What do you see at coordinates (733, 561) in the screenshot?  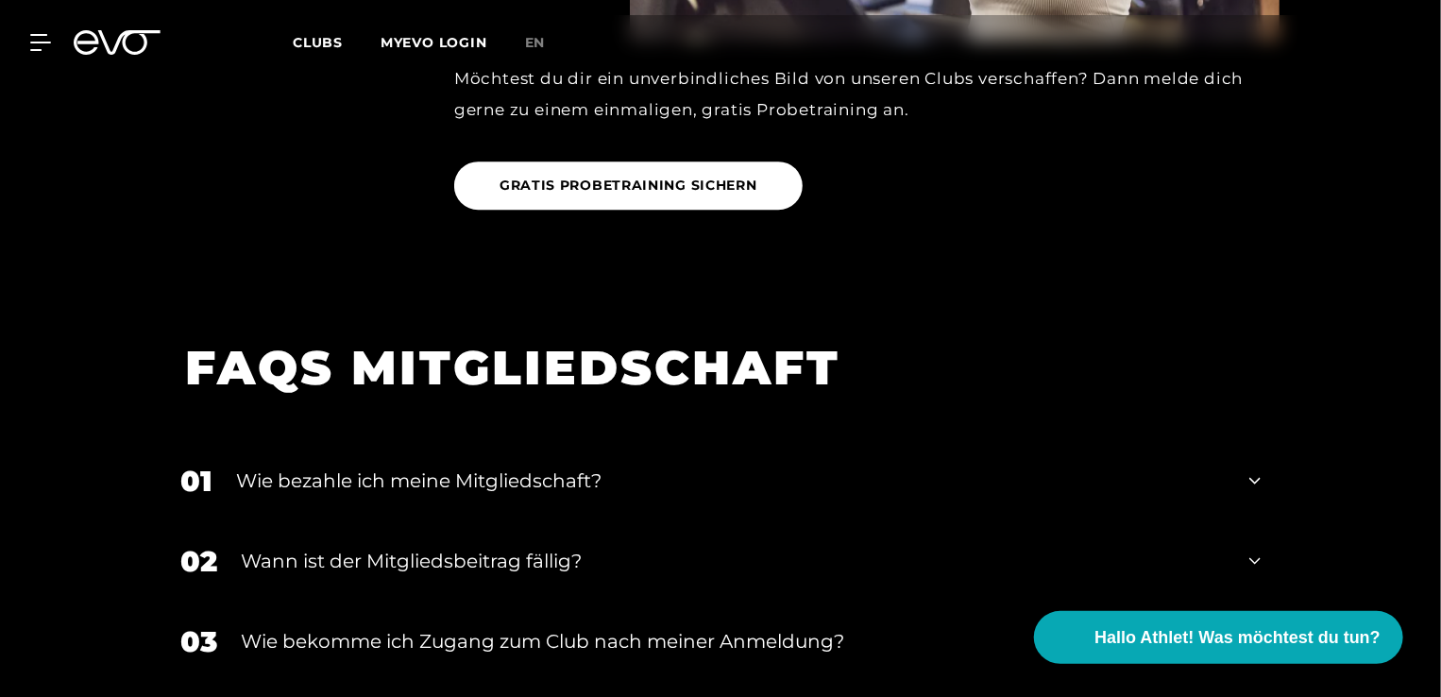 I see `div: Wann ist der Mitgliedsbeitrag fällig?` at bounding box center [733, 561].